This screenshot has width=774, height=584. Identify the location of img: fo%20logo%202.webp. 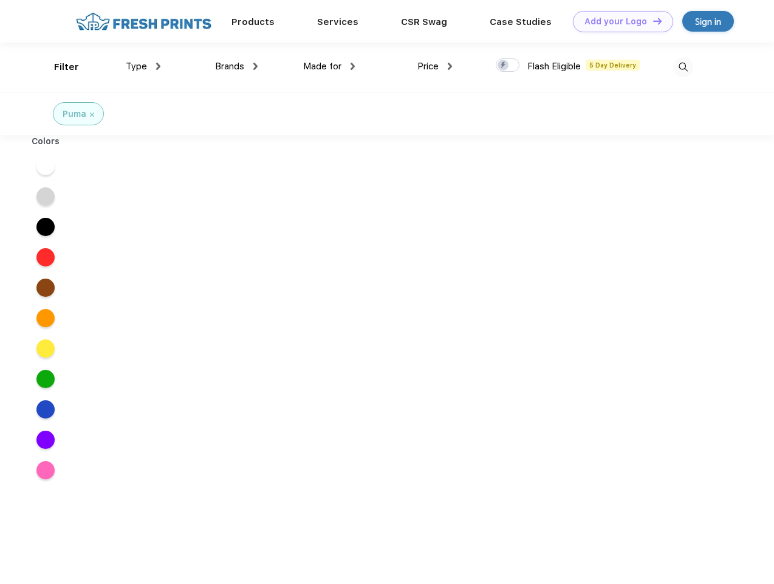
(143, 21).